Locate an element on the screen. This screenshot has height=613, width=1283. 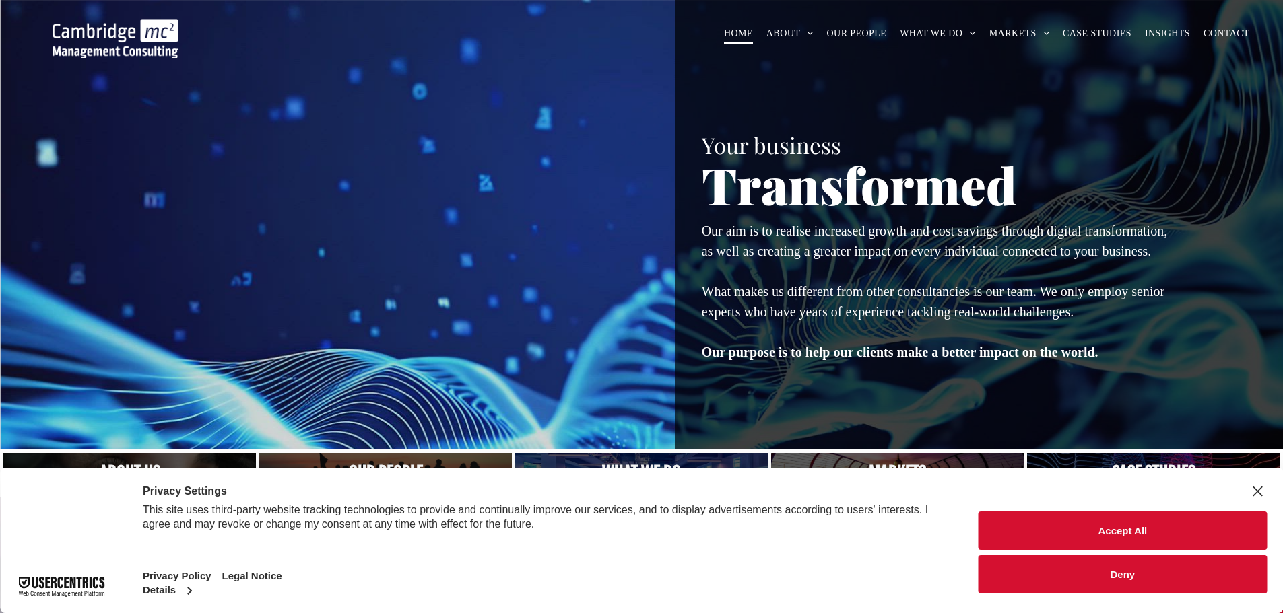
a: CASE STUDIES | See an Overview of All Our Case Studies | Cambridge Management Consulting is located at coordinates (1153, 473).